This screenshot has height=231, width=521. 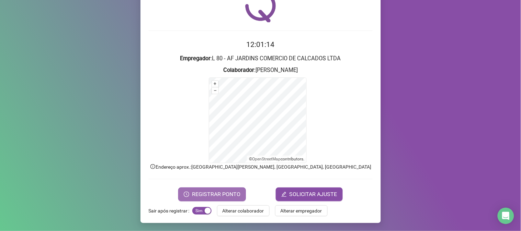 I want to click on strong: Colaborador, so click(x=239, y=70).